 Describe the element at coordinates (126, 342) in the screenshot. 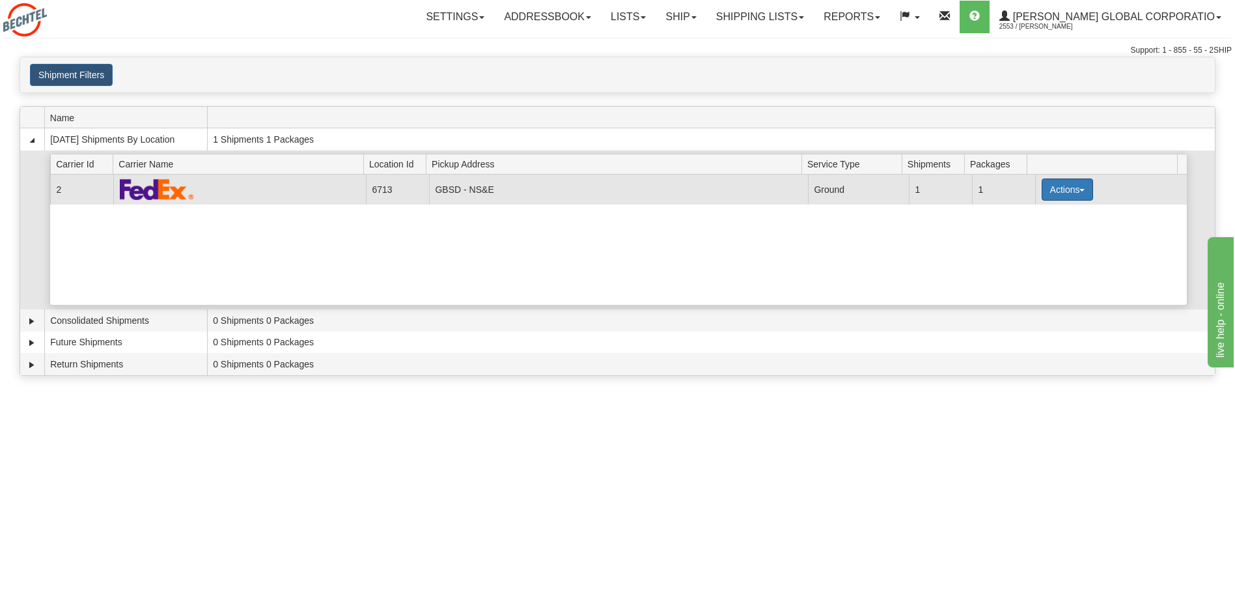

I see `td: Future Shipments` at that location.